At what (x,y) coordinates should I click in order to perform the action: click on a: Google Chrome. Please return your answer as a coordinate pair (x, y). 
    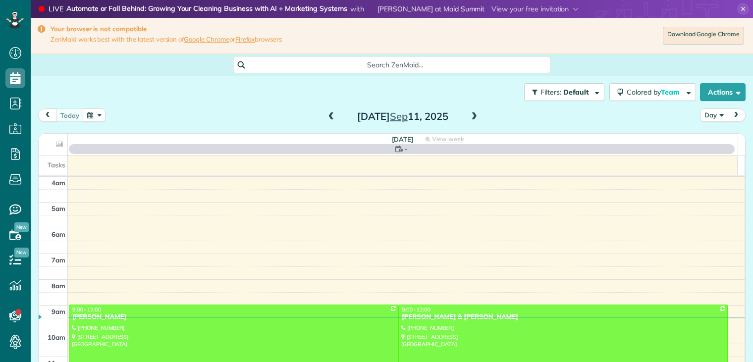
    Looking at the image, I should click on (207, 39).